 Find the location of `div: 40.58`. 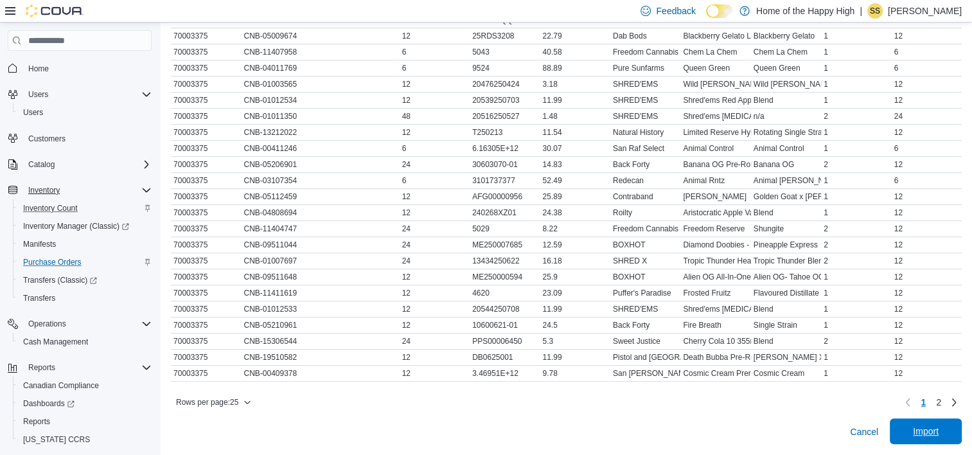

div: 40.58 is located at coordinates (575, 52).